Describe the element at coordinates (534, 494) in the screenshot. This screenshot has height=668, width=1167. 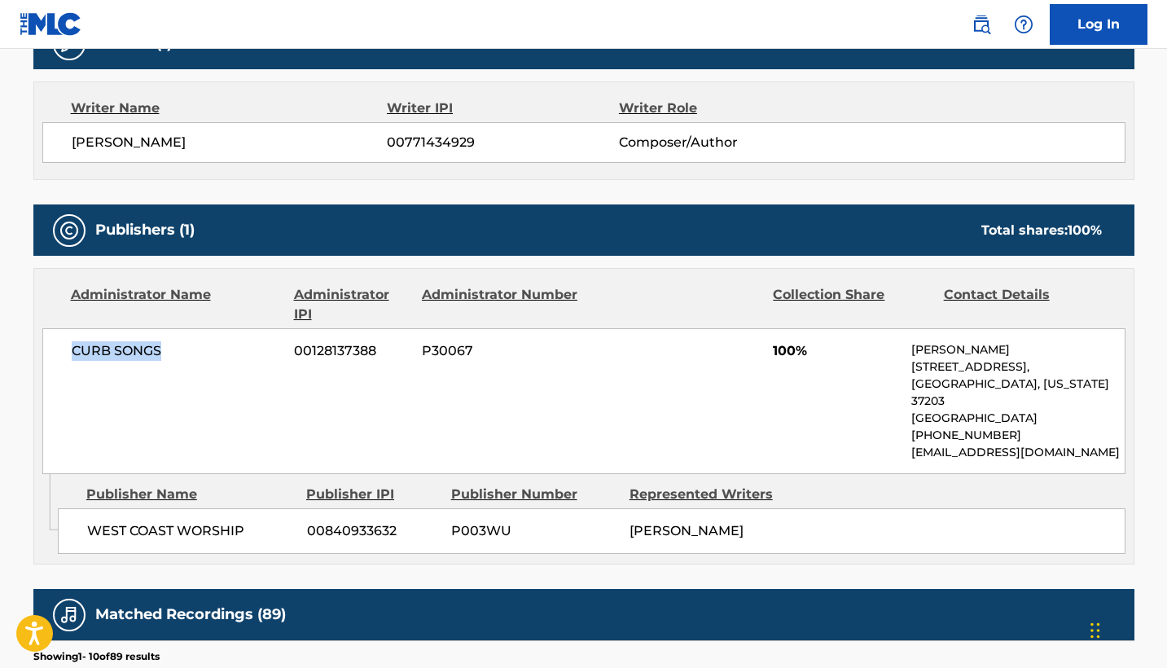
I see `div: Publisher Number` at that location.